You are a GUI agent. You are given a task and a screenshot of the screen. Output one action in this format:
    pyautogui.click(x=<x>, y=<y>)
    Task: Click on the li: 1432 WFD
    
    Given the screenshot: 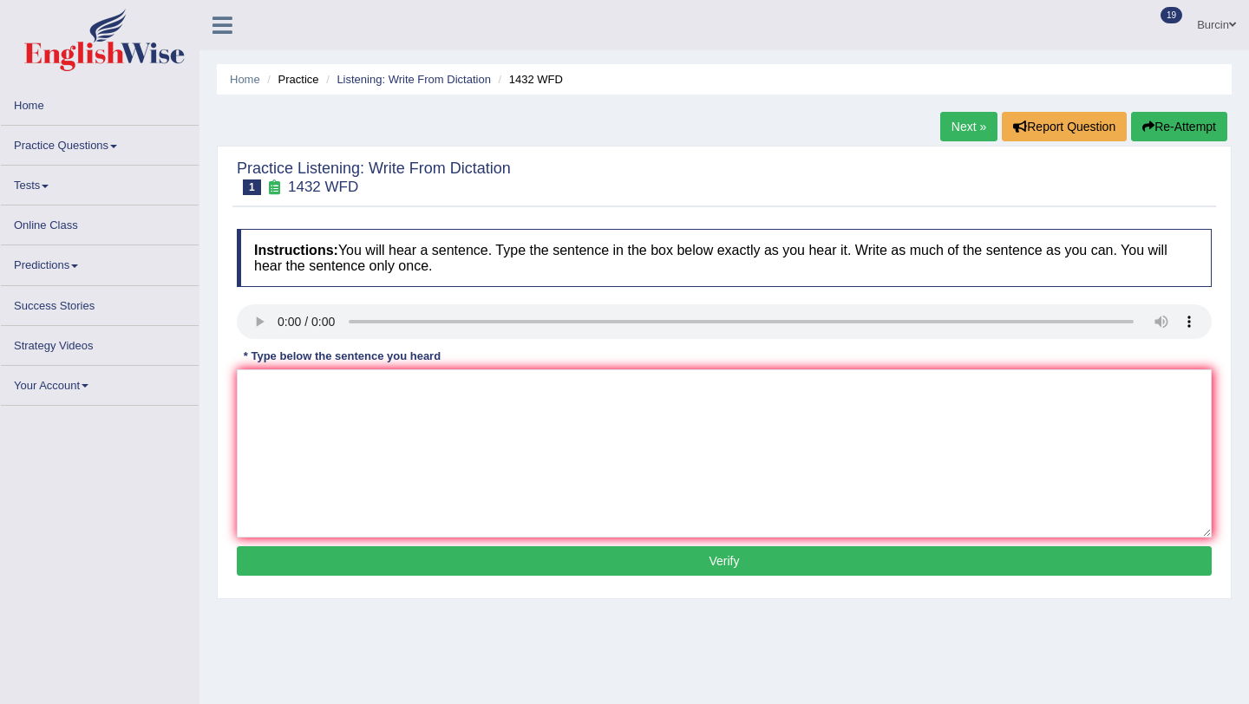 What is the action you would take?
    pyautogui.click(x=528, y=79)
    